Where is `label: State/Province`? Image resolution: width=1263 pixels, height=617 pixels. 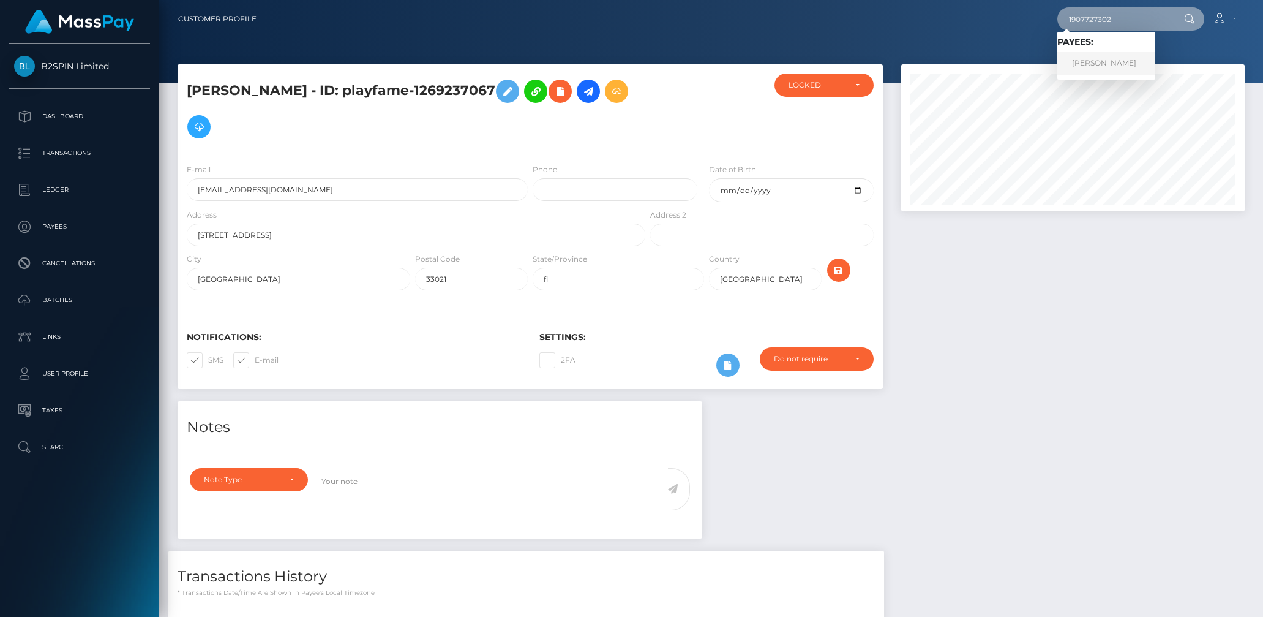 label: State/Province is located at coordinates (560, 259).